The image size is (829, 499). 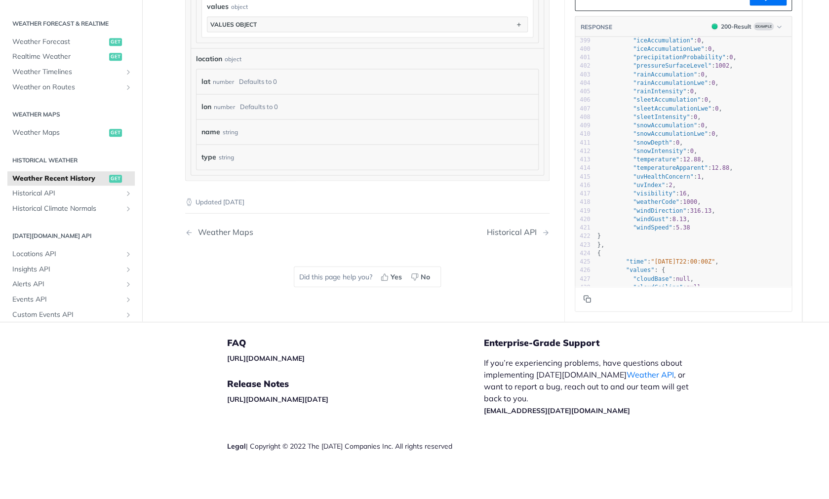 I want to click on button: Copy to clipboard, so click(x=587, y=299).